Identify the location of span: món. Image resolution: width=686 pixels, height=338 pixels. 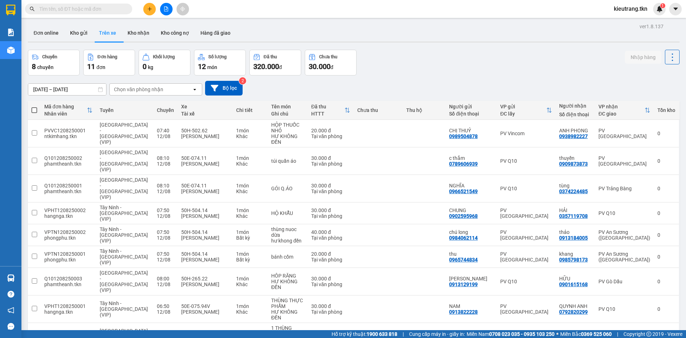
(212, 67).